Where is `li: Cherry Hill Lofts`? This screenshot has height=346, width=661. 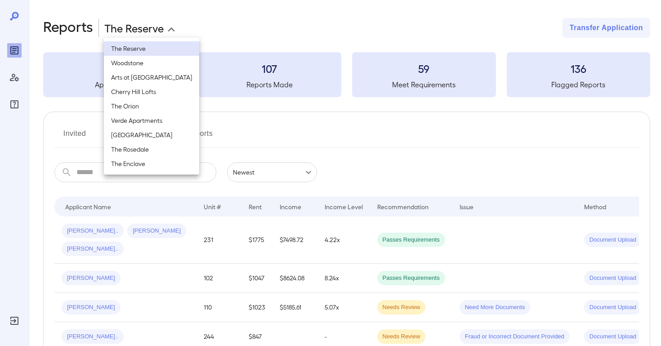
li: Cherry Hill Lofts is located at coordinates (152, 92).